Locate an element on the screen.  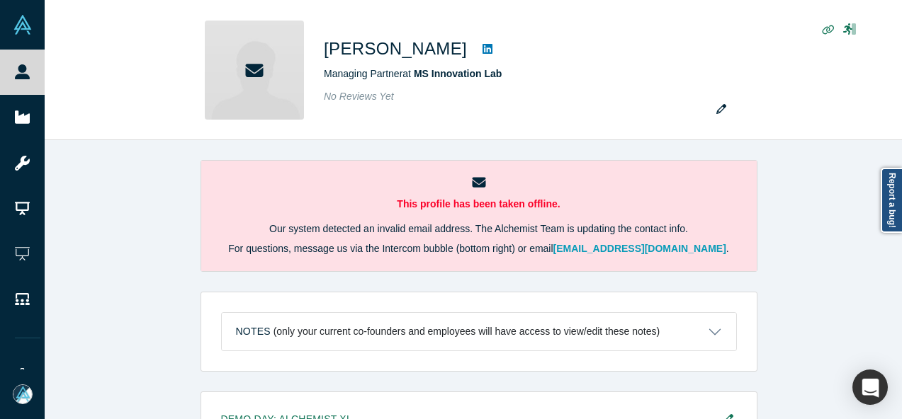
p: (only your current co-founders and employees will have access to view/edit these notes) is located at coordinates (467, 332).